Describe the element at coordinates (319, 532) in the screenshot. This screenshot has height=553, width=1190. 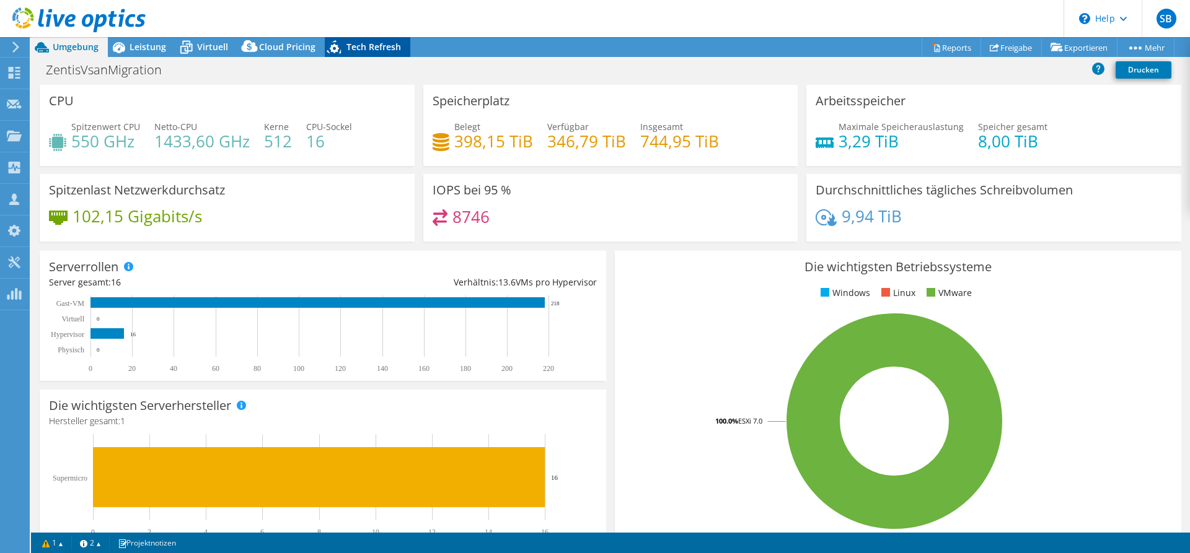
I see `text: 8` at that location.